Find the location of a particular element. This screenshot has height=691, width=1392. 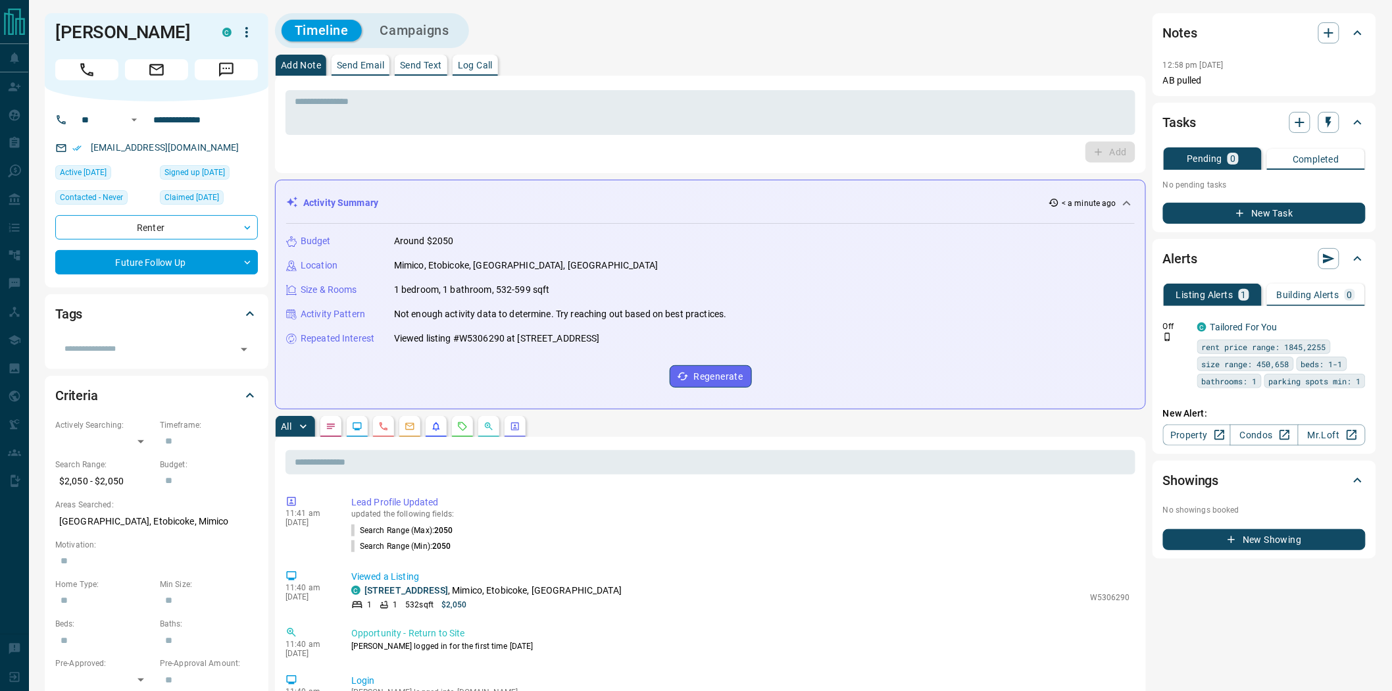

p: Baths: is located at coordinates (209, 624).